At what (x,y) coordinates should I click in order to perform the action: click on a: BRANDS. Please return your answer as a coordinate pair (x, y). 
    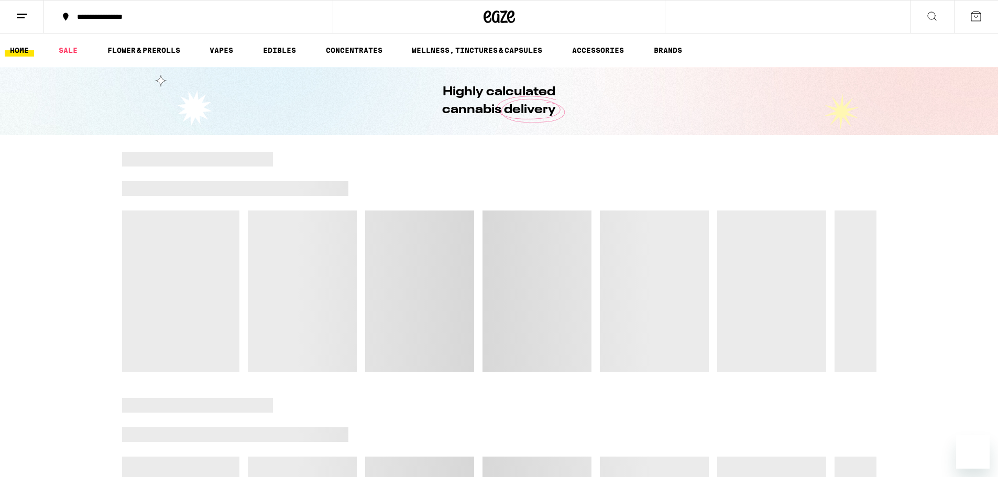
    Looking at the image, I should click on (668, 50).